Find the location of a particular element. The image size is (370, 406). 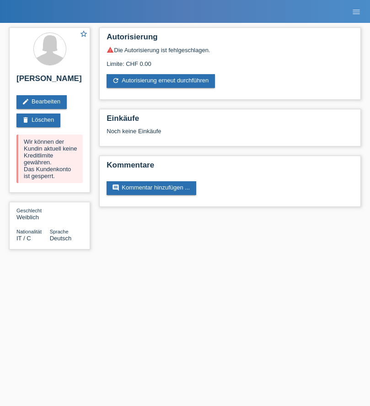

h2: Einkäufe is located at coordinates (230, 121).